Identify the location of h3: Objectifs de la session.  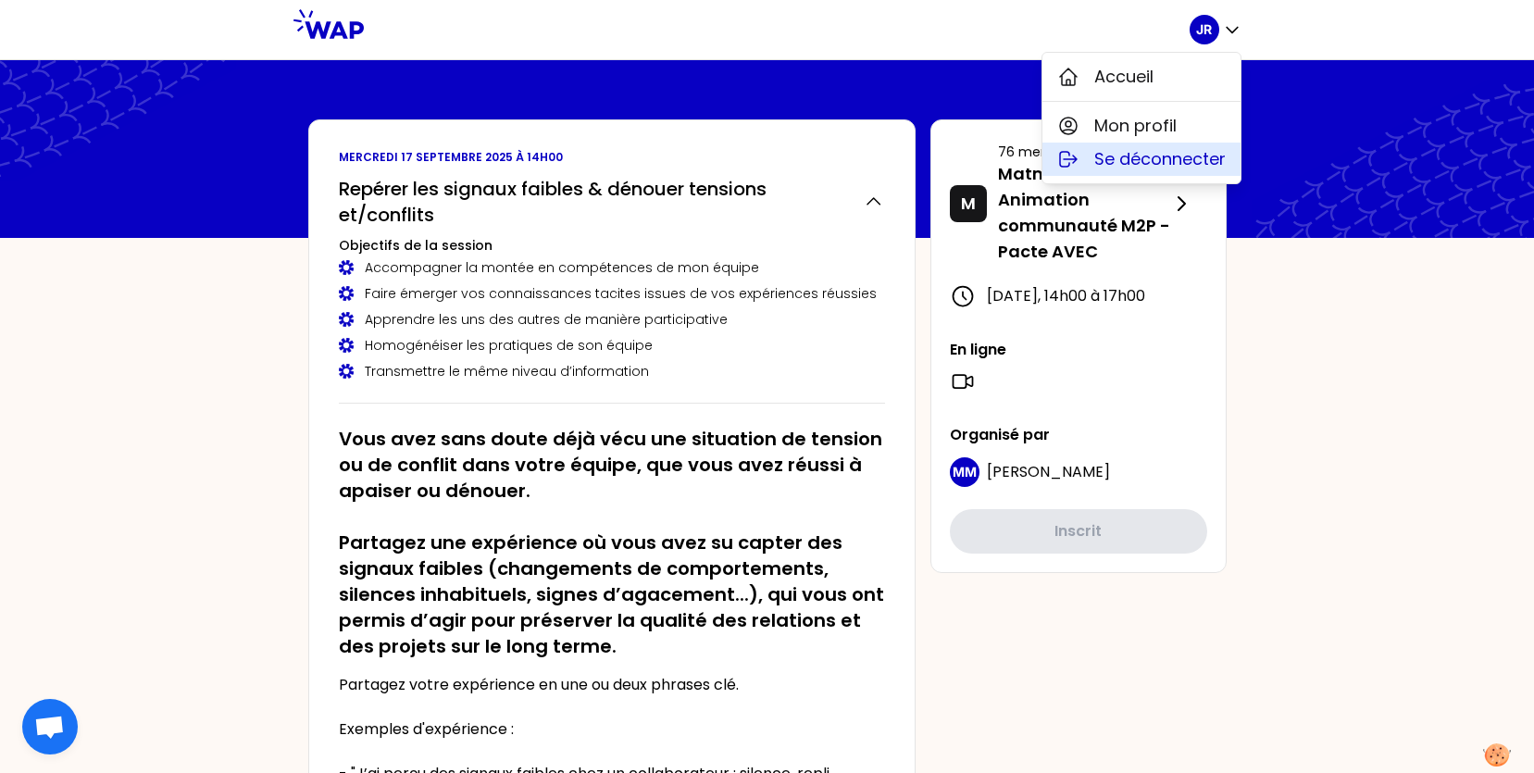
(612, 245).